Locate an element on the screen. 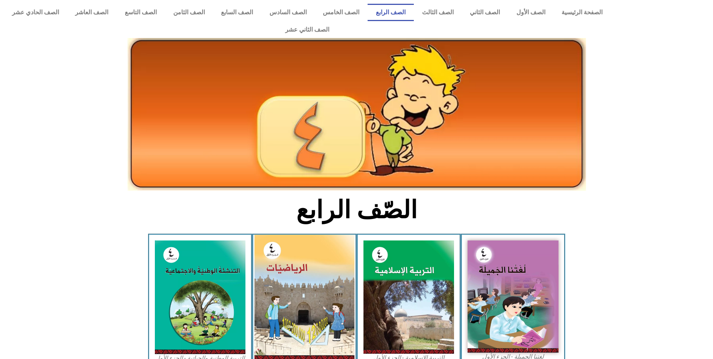 The height and width of the screenshot is (359, 713). a: الصف الرابع is located at coordinates (390, 12).